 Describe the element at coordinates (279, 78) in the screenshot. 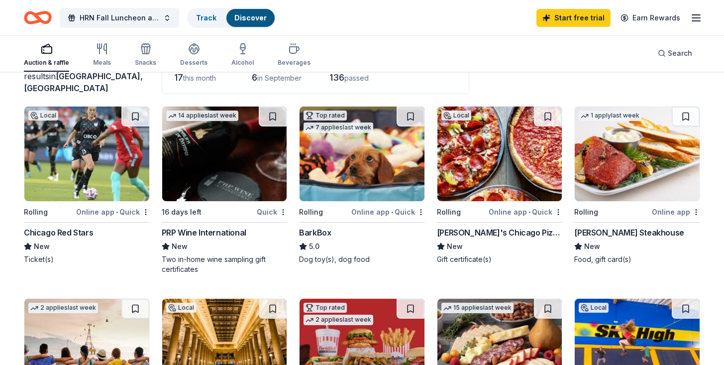

I see `span: in September` at that location.